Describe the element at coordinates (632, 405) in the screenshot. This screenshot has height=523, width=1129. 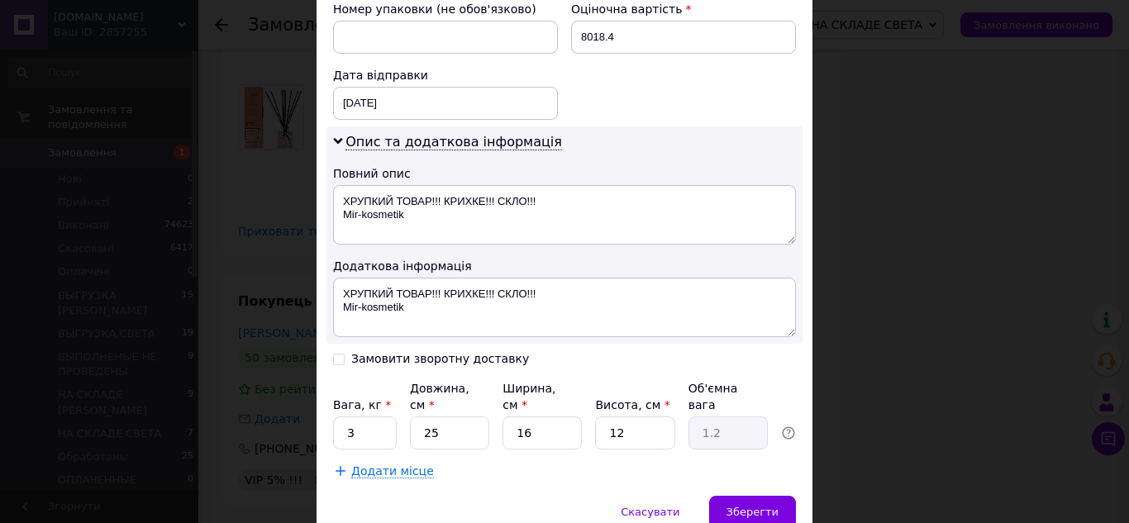
I see `label: Висота, см` at that location.